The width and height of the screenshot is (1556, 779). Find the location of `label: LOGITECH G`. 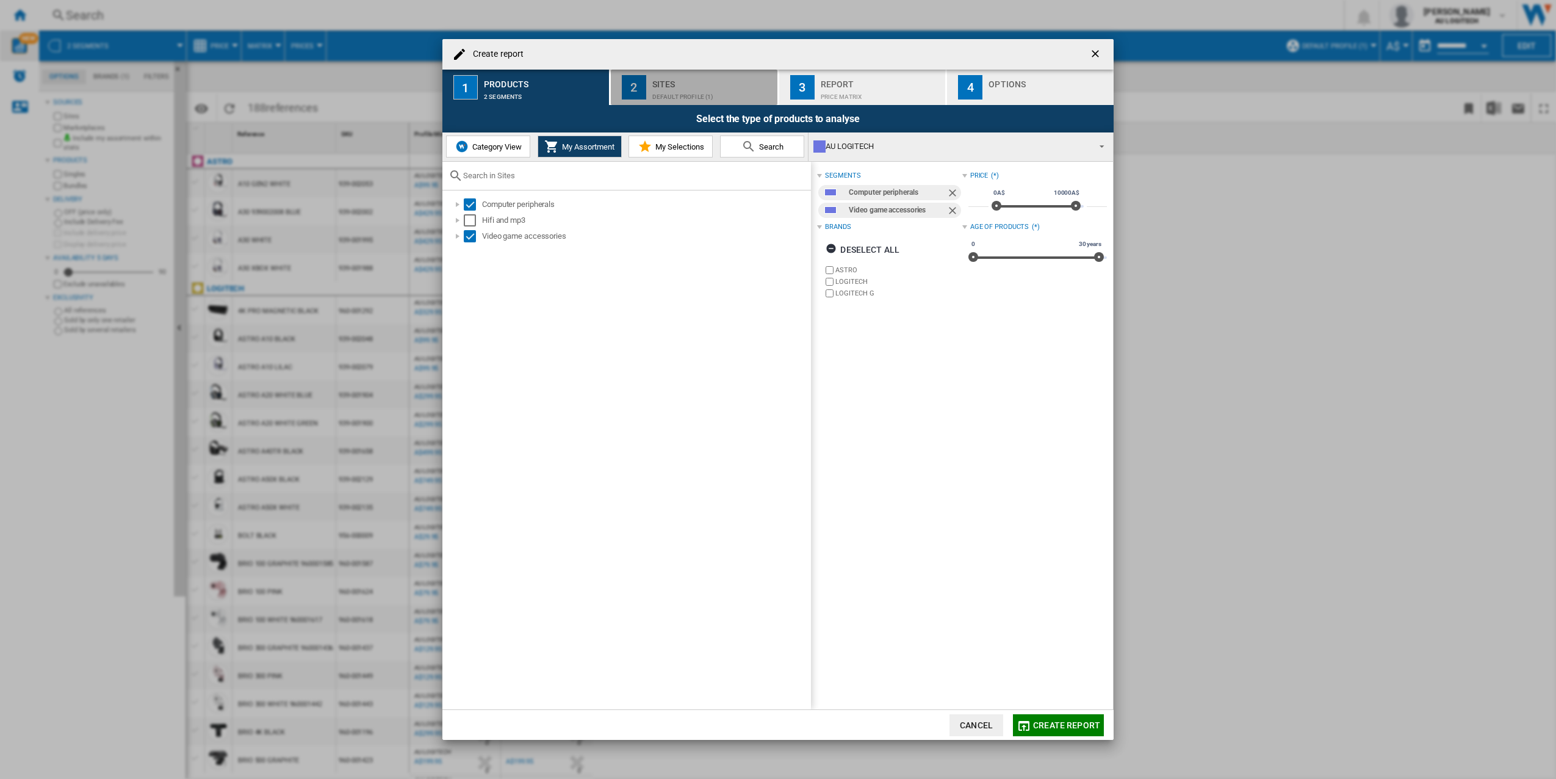

label: LOGITECH G is located at coordinates (898, 293).